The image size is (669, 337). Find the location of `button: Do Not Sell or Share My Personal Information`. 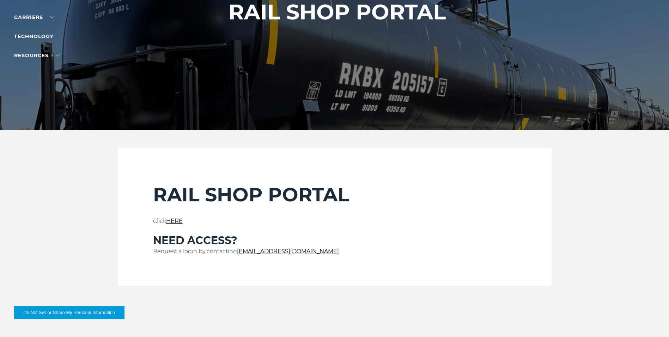

button: Do Not Sell or Share My Personal Information is located at coordinates (69, 312).